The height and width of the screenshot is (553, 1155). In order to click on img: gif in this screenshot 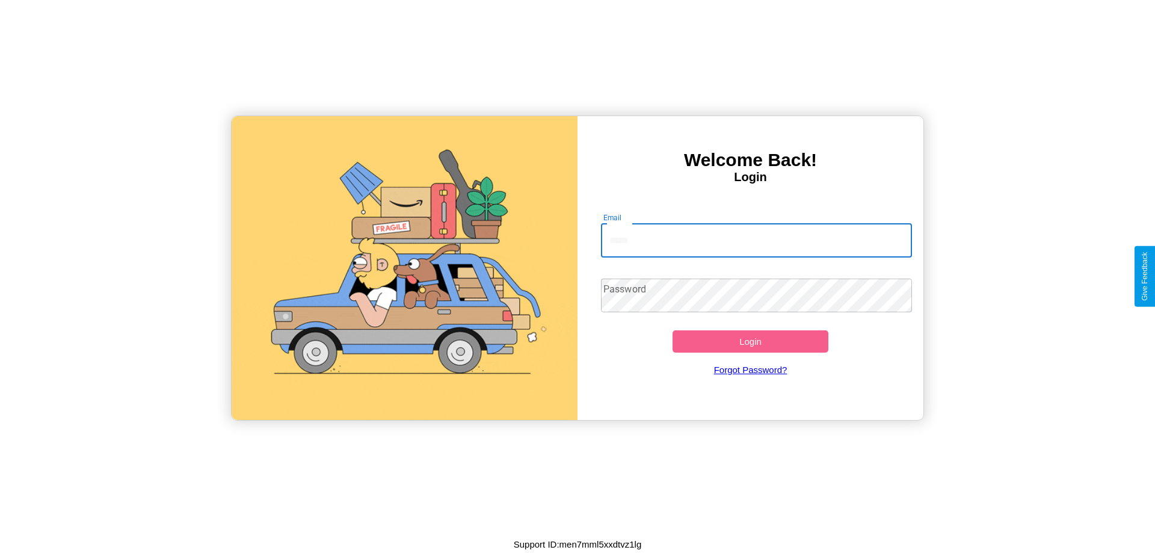, I will do `click(404, 268)`.